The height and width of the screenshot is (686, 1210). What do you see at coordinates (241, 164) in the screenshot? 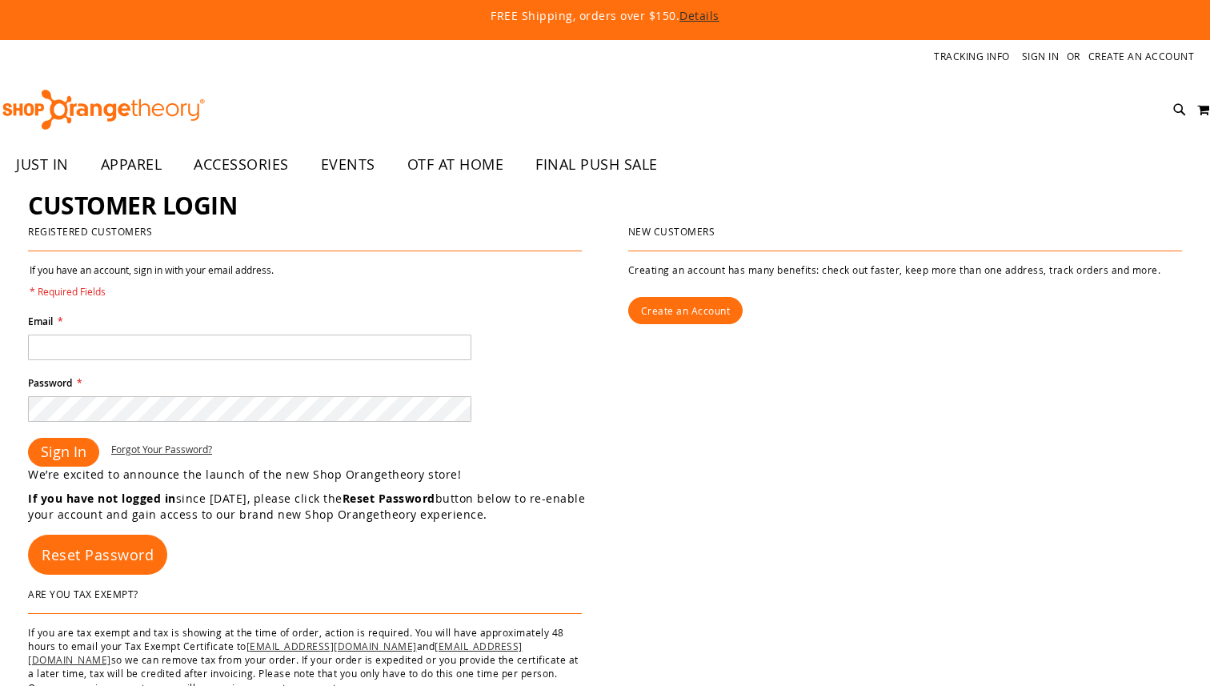
I see `span: ACCESSORIES` at bounding box center [241, 164].